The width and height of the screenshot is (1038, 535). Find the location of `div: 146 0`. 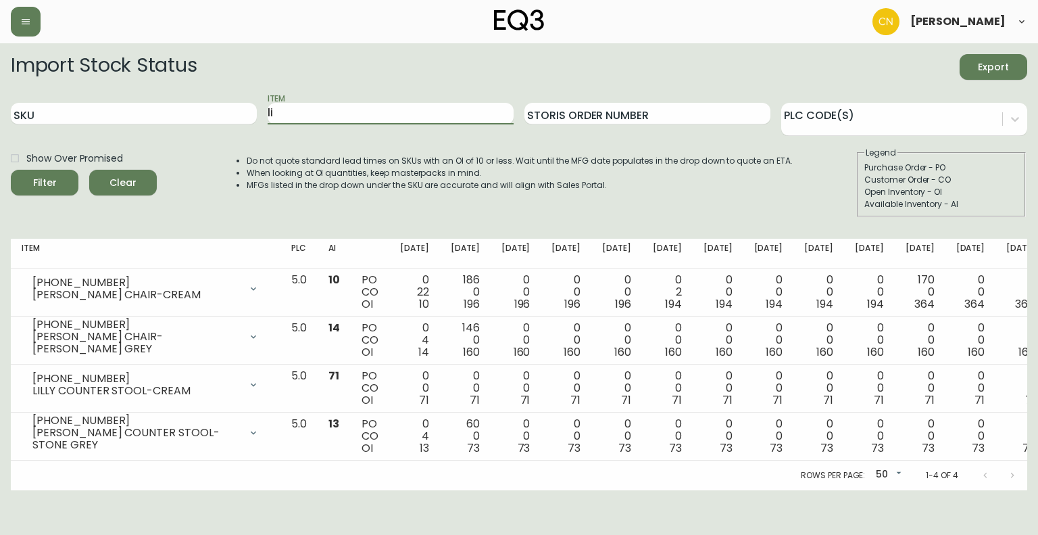

div: 146 0 is located at coordinates (465, 340).